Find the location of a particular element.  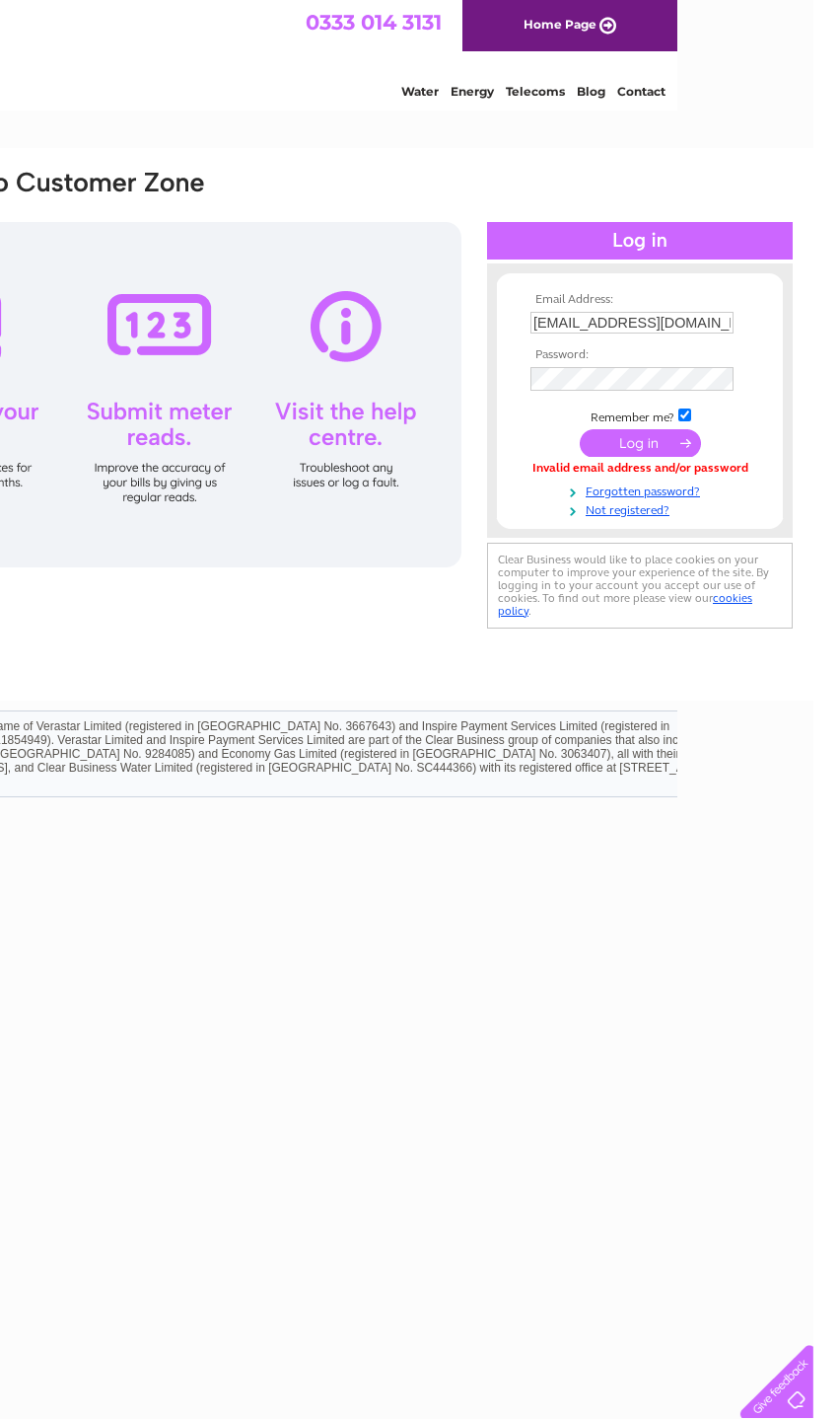

a: cookies policy is located at coordinates (652, 604).